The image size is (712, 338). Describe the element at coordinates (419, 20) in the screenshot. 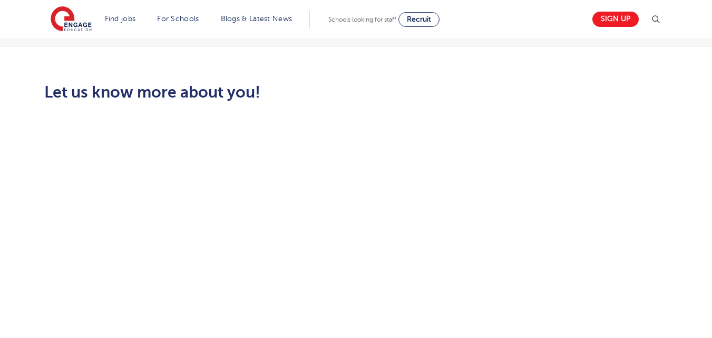

I see `a: Recruit` at that location.